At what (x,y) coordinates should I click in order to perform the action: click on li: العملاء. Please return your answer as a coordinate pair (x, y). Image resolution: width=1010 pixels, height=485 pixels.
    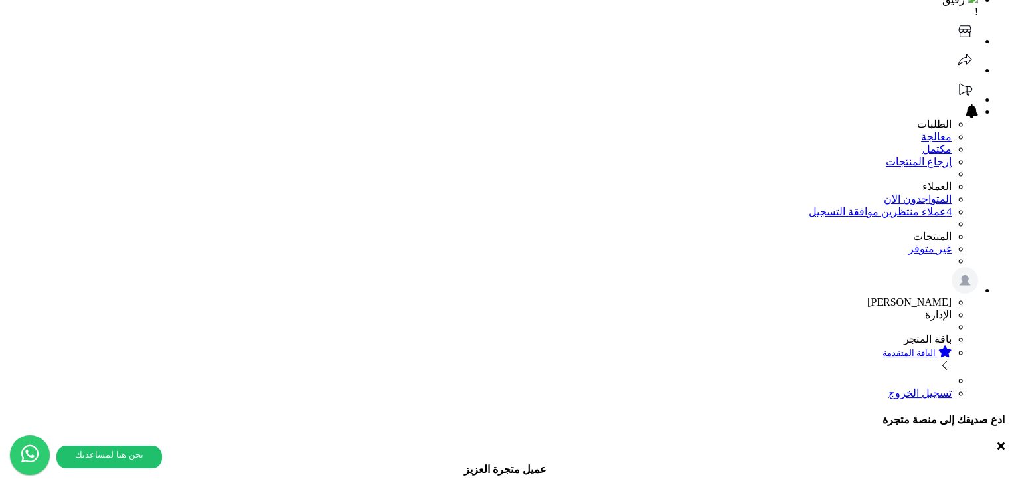
    Looking at the image, I should click on (478, 186).